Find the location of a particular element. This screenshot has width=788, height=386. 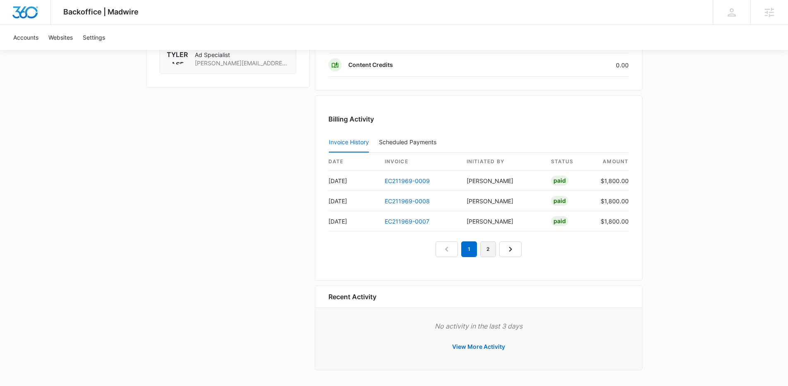

a: Page 2 is located at coordinates (488, 249).